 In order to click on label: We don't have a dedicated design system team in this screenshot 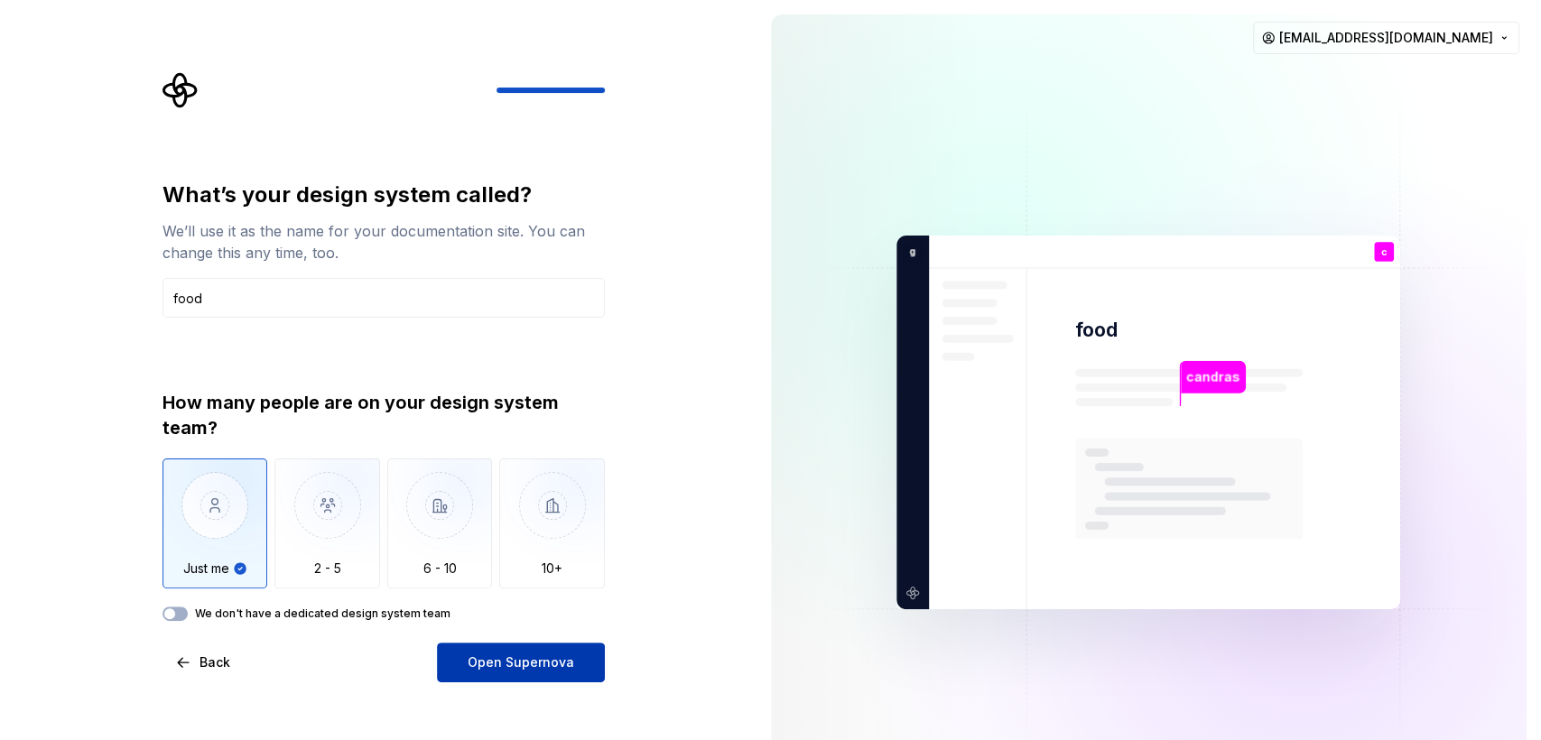, I will do `click(322, 614)`.